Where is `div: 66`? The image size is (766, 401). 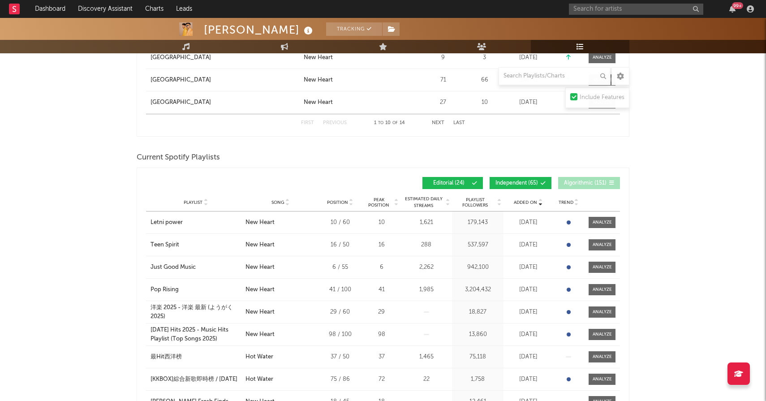 div: 66 is located at coordinates (485, 80).